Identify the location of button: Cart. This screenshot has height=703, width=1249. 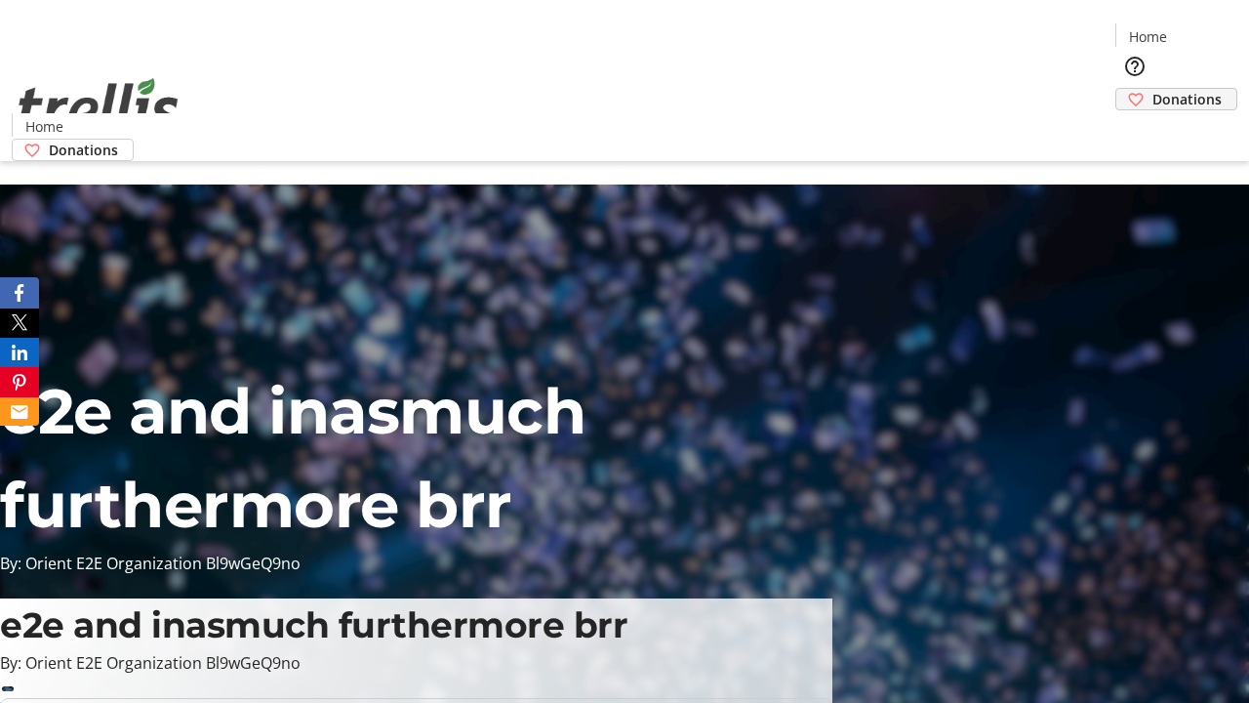
(1135, 130).